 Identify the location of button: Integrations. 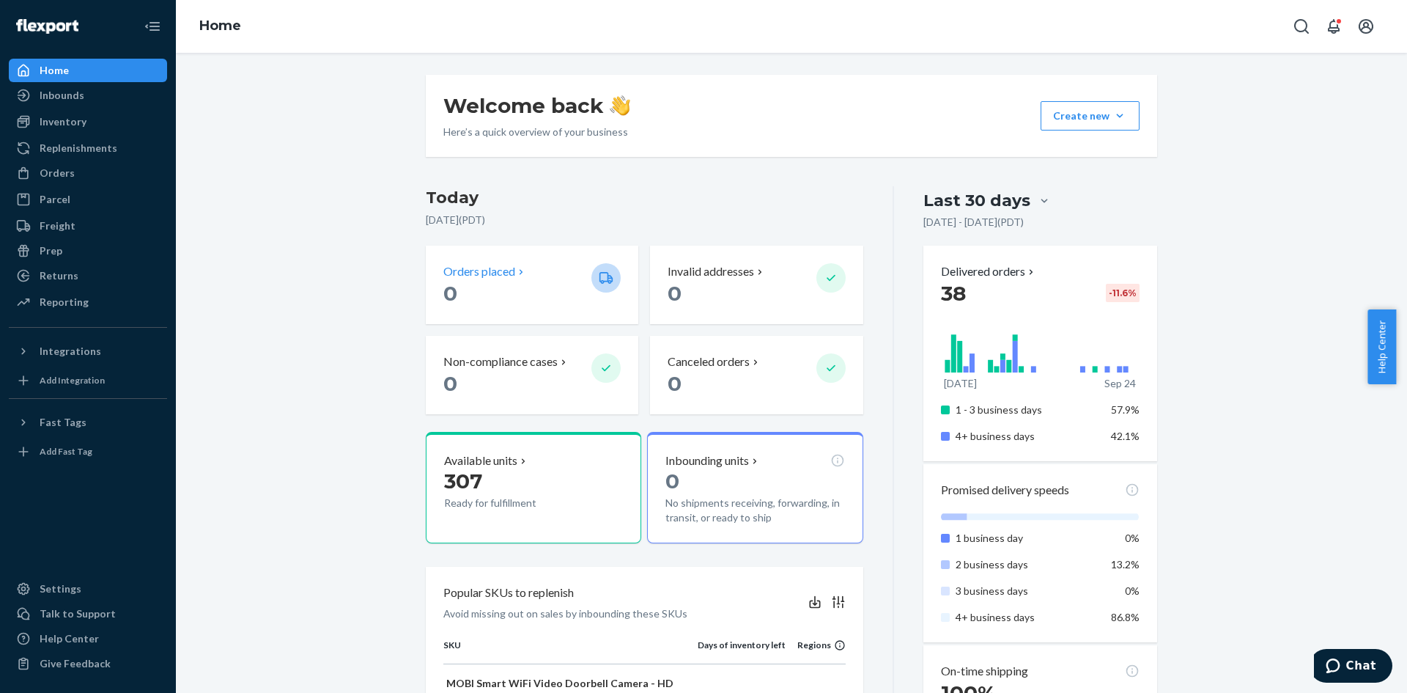
(88, 351).